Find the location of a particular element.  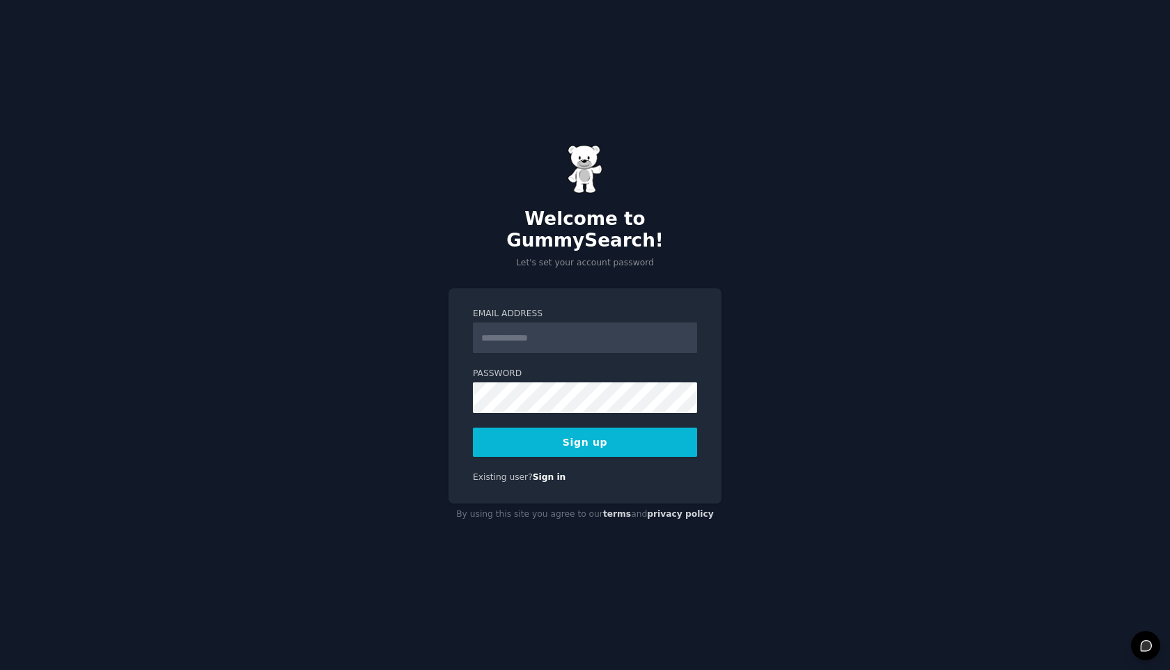

p: Let's set your account password is located at coordinates (585, 263).